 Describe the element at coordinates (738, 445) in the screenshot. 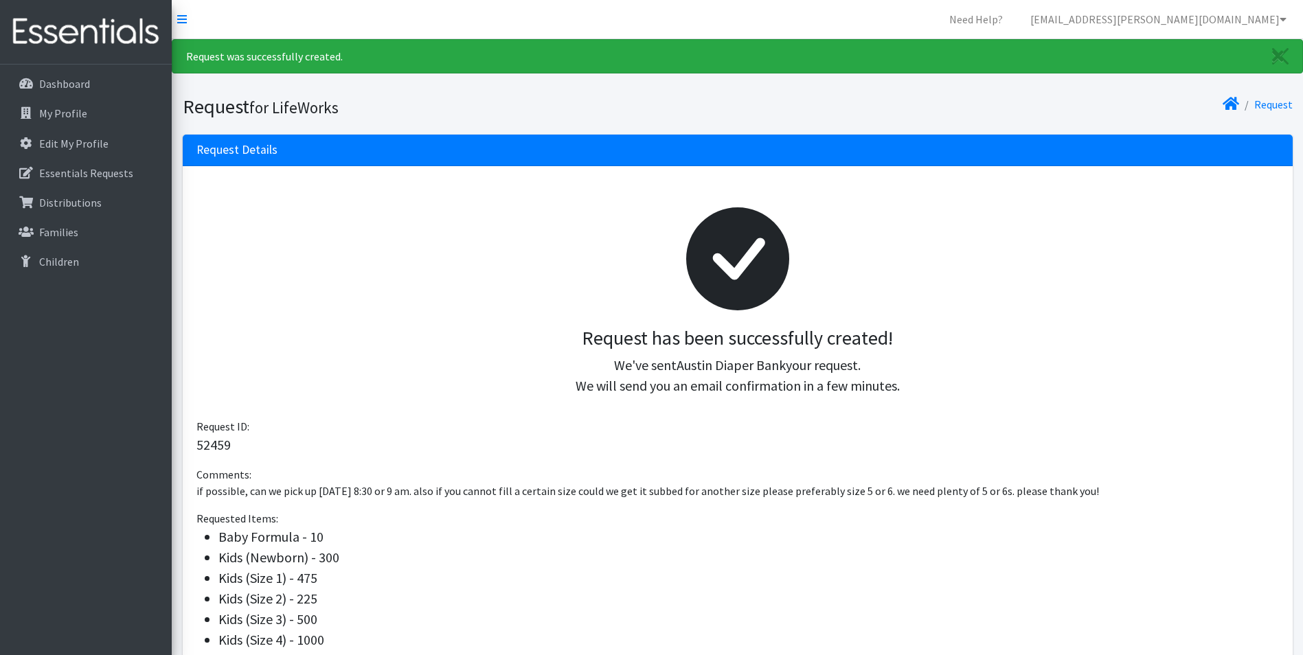

I see `p: 52459` at that location.